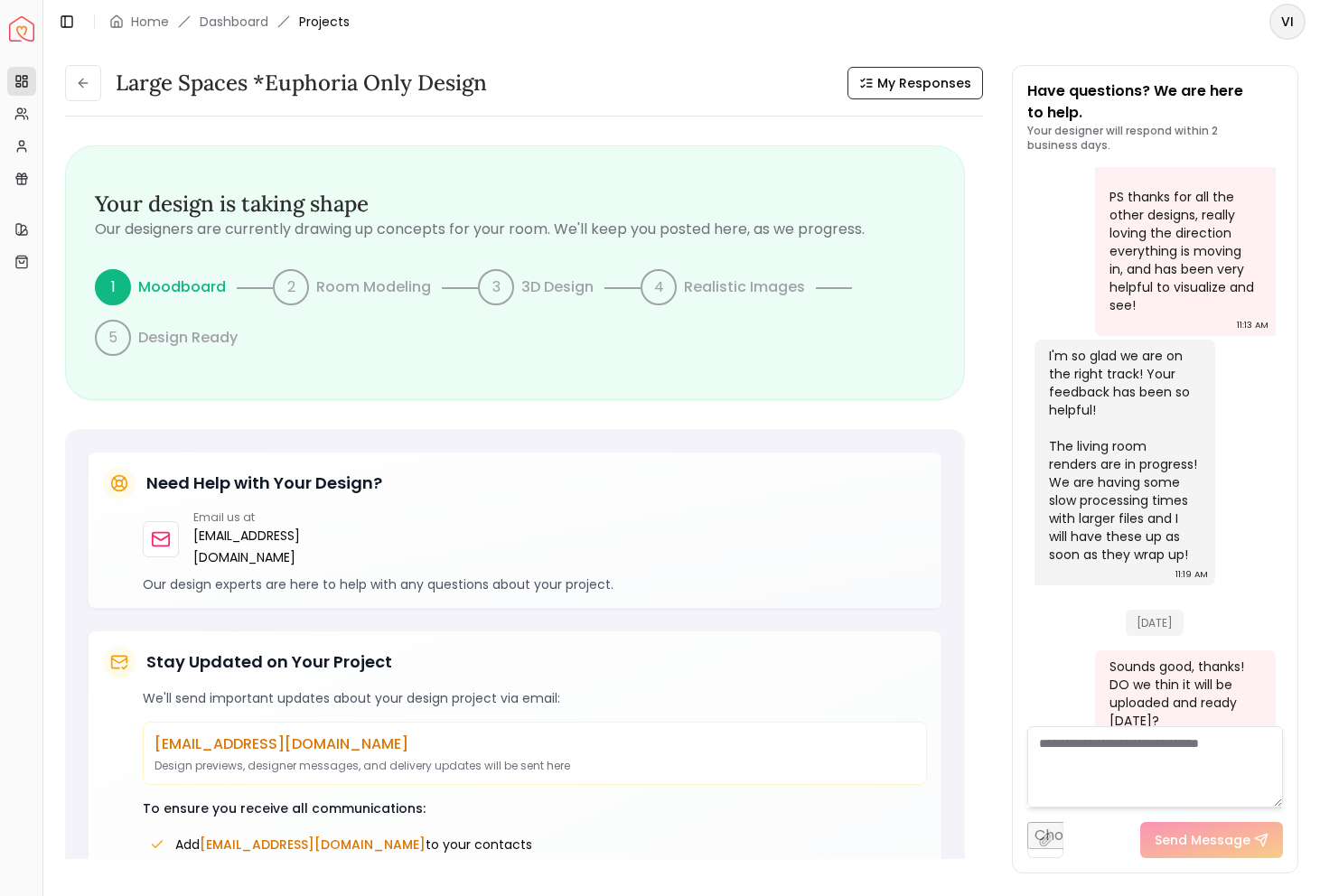  I want to click on div: 4, so click(659, 287).